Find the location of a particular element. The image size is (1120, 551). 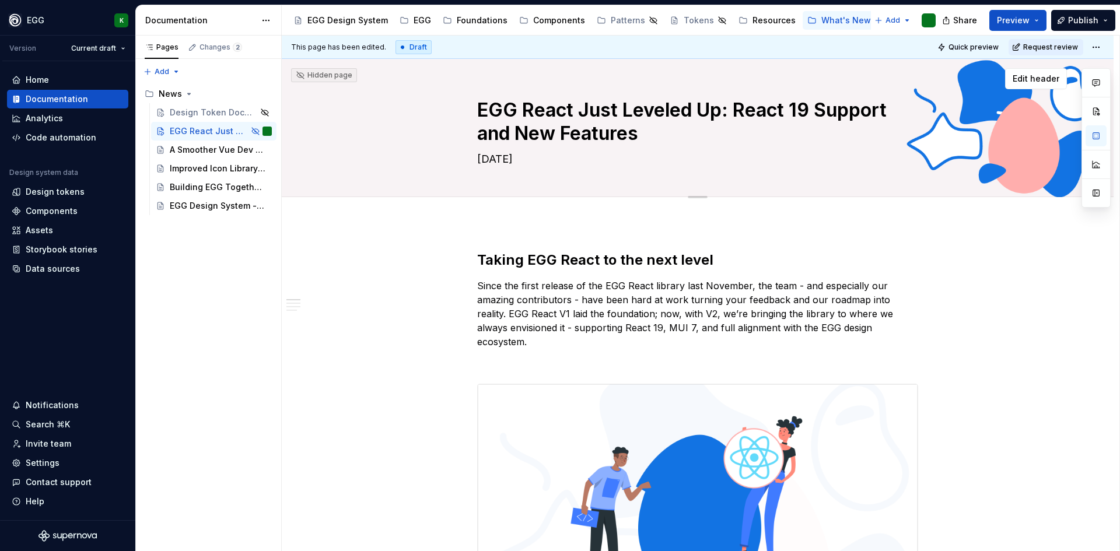

span: This page has been edited. is located at coordinates (338, 47).